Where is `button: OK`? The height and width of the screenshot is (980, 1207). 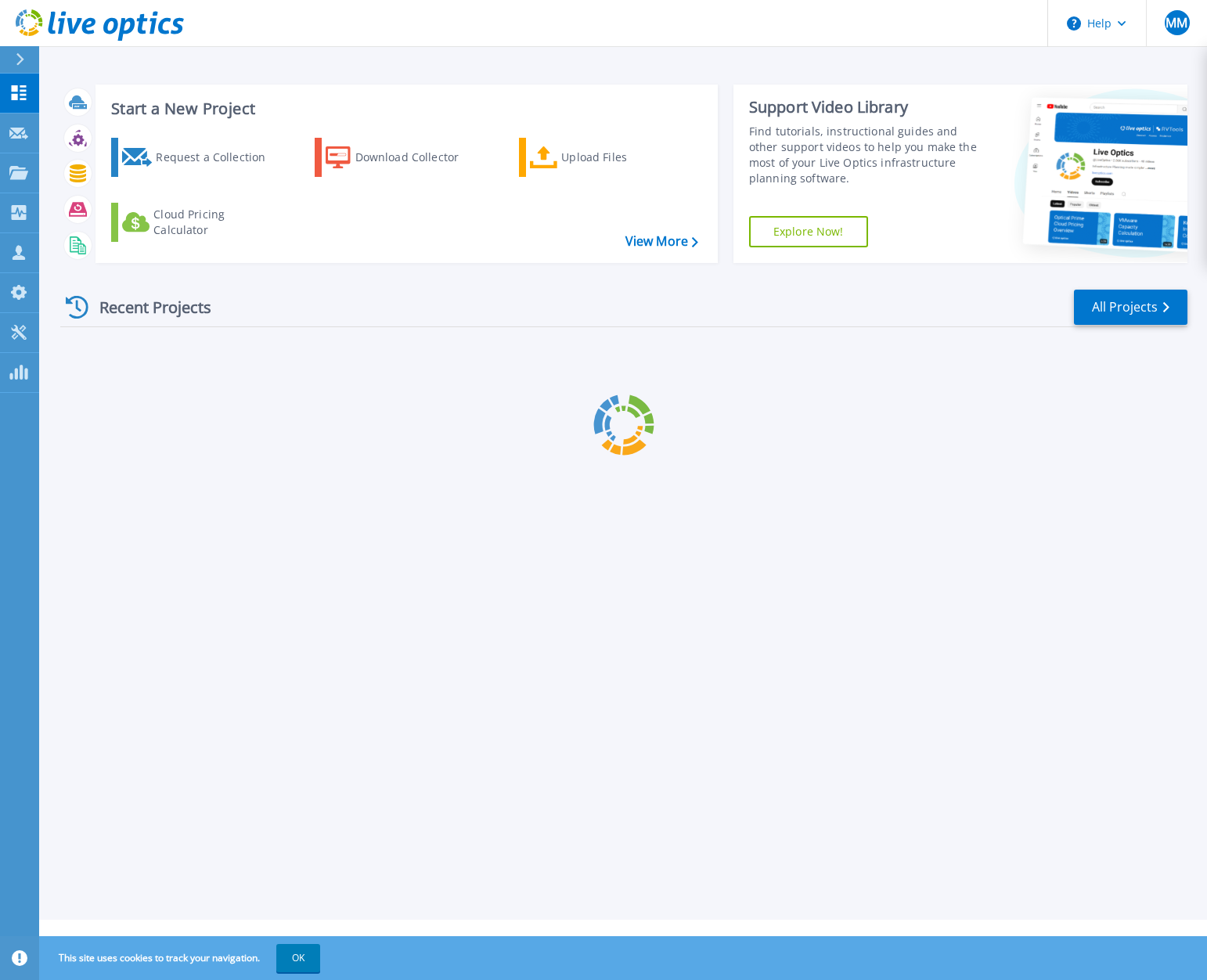
button: OK is located at coordinates (298, 958).